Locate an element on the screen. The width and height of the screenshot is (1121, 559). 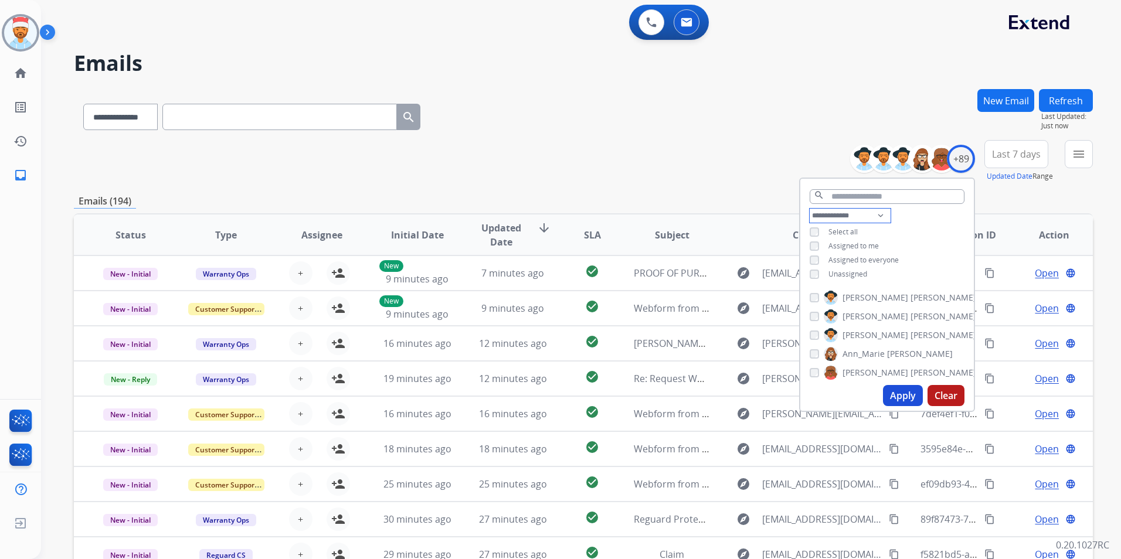
span: Customer is located at coordinates (815, 235).